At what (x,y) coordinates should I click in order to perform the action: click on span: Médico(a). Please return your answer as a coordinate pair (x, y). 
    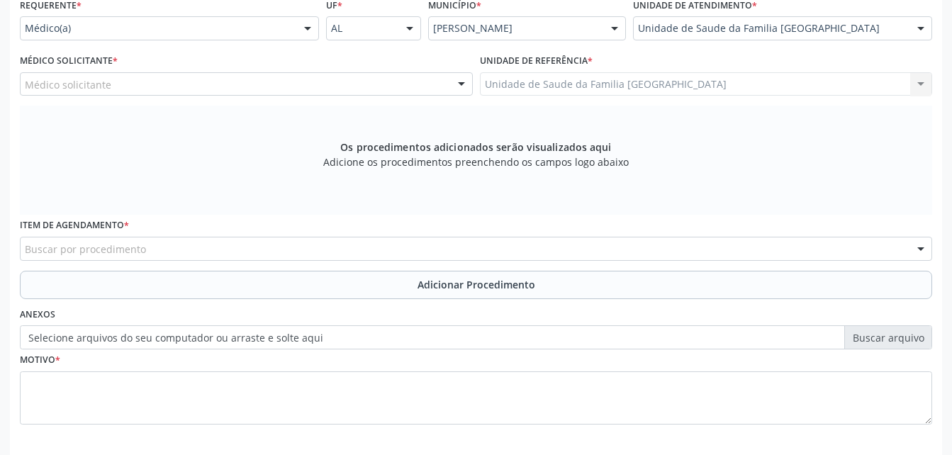
    Looking at the image, I should click on (157, 28).